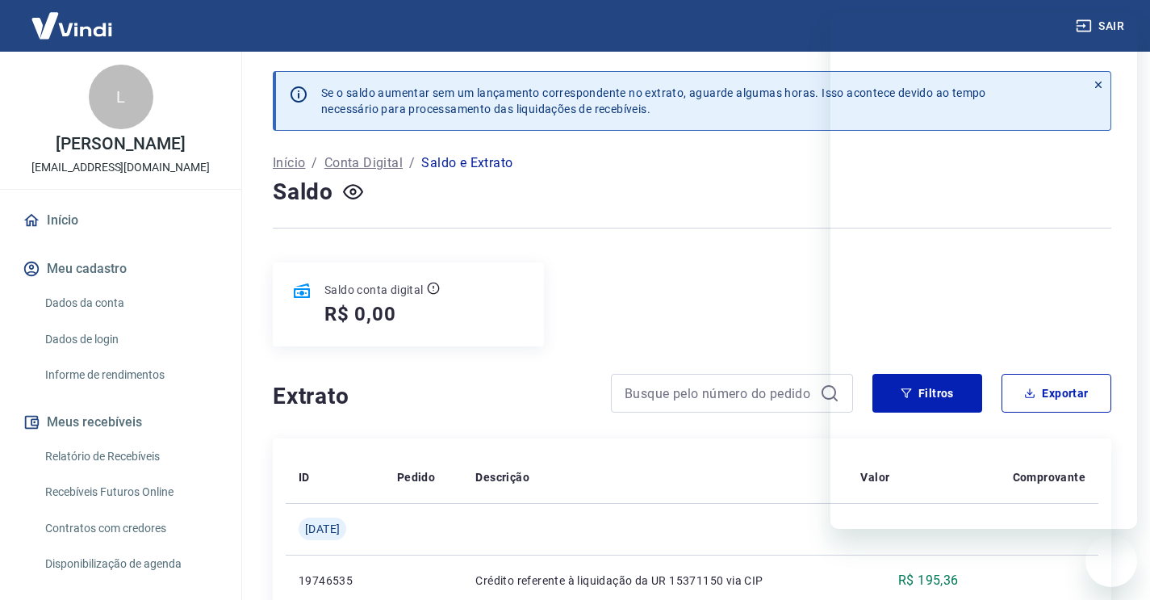 The width and height of the screenshot is (1150, 600). What do you see at coordinates (303, 192) in the screenshot?
I see `h4: Saldo` at bounding box center [303, 192].